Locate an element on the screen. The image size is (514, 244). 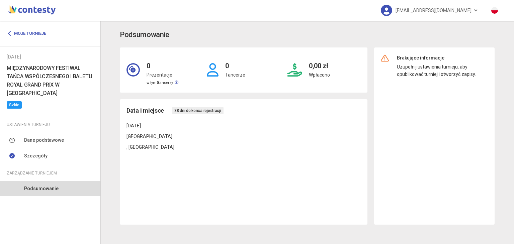
dd: Uzupełnij ustawienia turnieju, aby opublikować turniej i otworzyć zapisy. is located at coordinates (442, 71).